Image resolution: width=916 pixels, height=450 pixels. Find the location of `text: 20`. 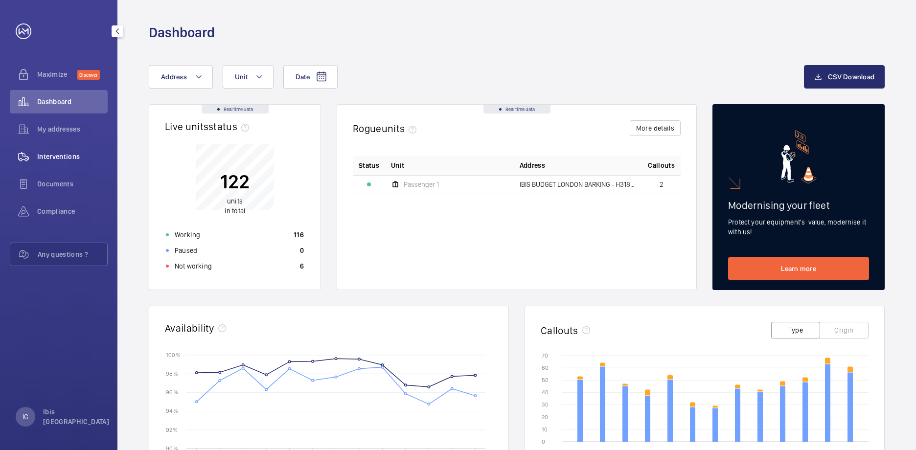

text: 20 is located at coordinates (545, 417).